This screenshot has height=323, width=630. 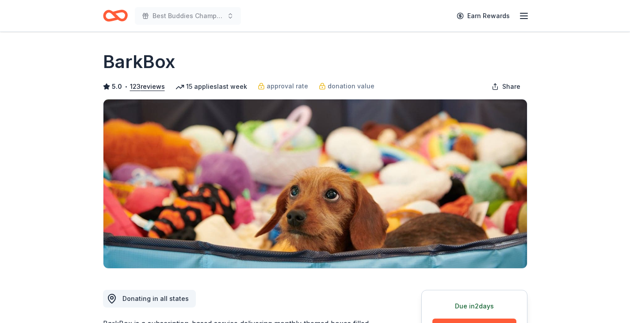 I want to click on a: approval rate, so click(x=283, y=86).